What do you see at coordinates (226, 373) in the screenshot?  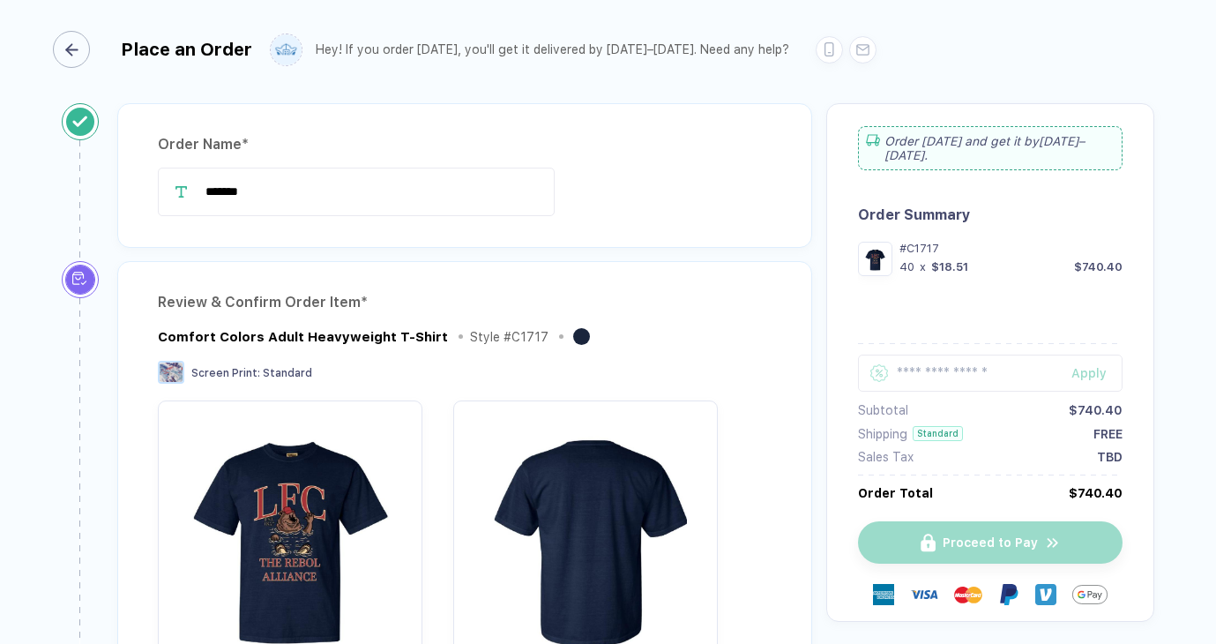 I see `span: Screen Print :` at bounding box center [226, 373].